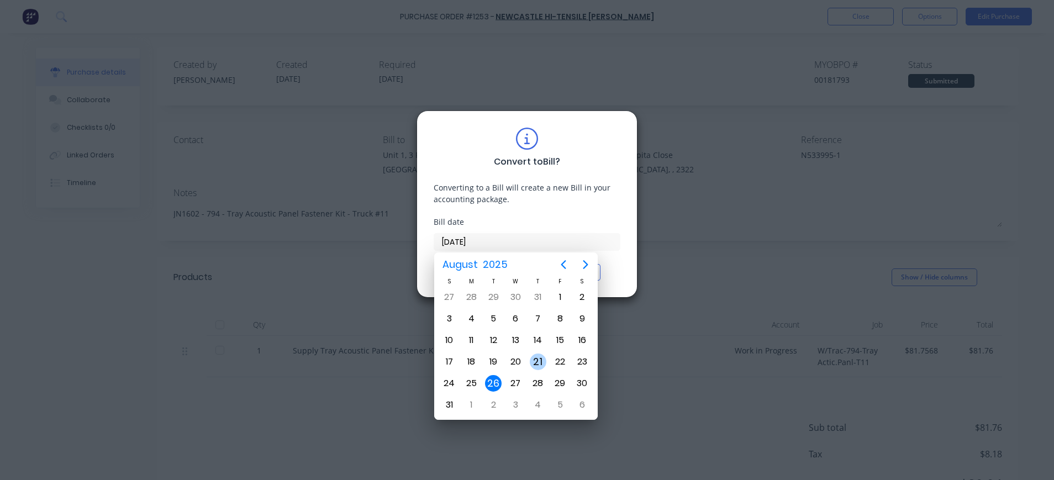  What do you see at coordinates (560, 340) in the screenshot?
I see `div: Friday, August 15, 2025` at bounding box center [560, 340].